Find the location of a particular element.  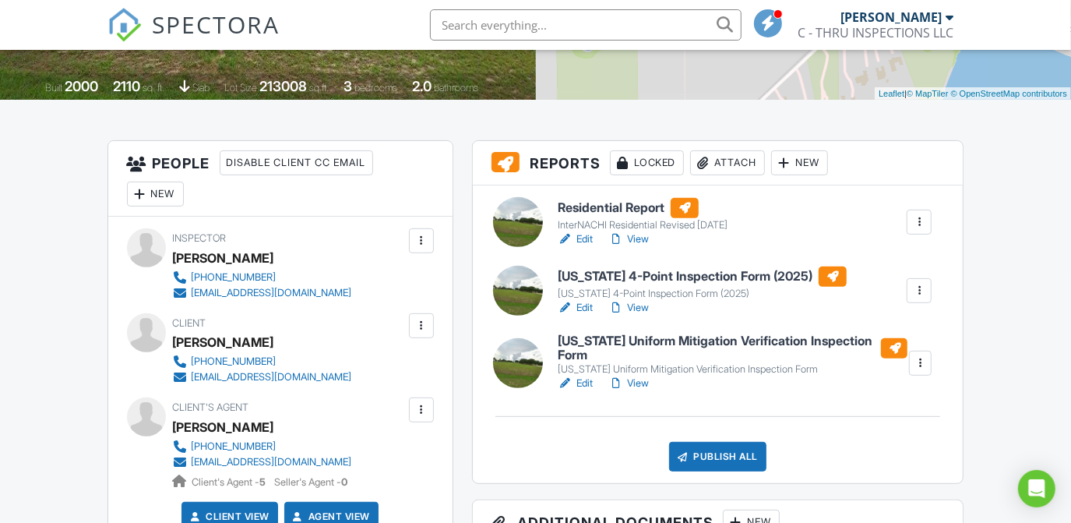

strong: 0 is located at coordinates (345, 481).